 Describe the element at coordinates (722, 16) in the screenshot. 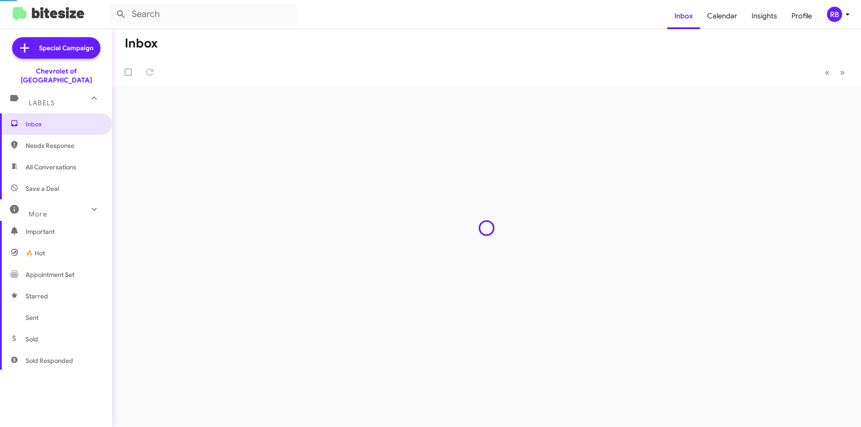

I see `a: Calendar` at that location.